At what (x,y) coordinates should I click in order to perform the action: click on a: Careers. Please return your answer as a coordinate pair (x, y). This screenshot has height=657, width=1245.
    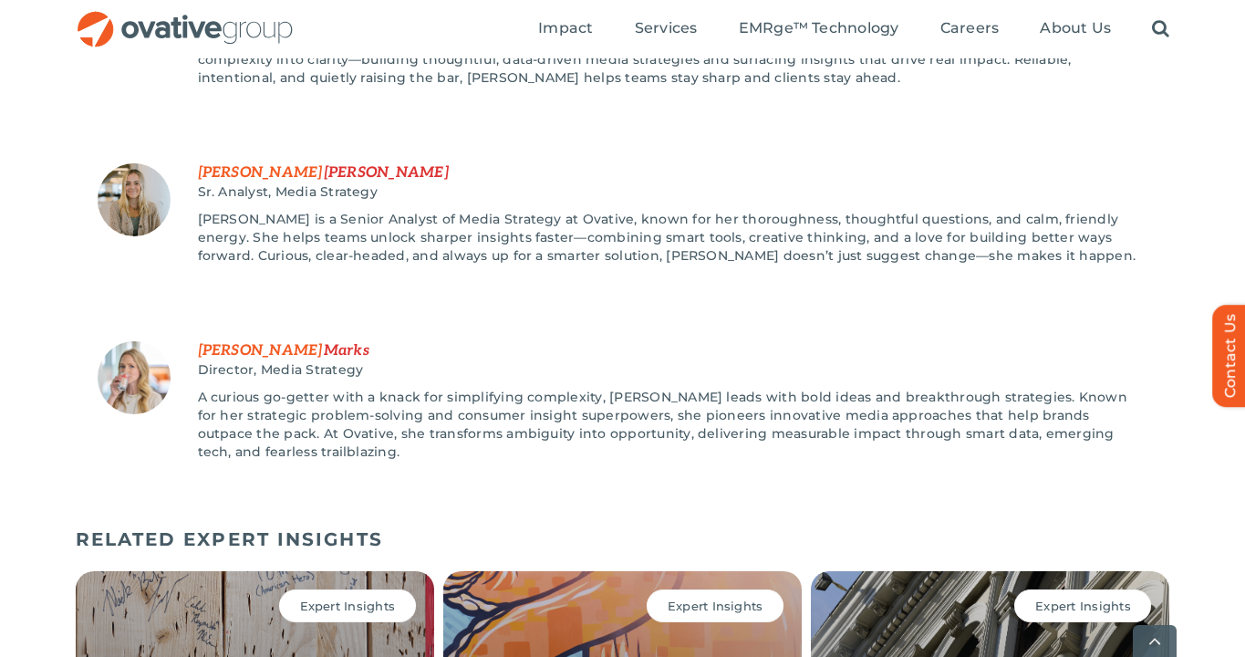
    Looking at the image, I should click on (970, 29).